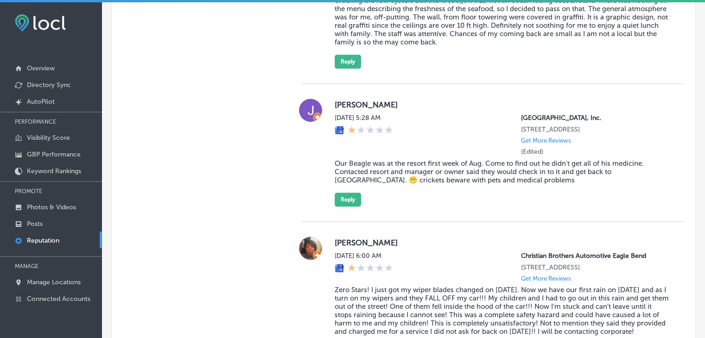  I want to click on div: Keywords by Traffic, so click(129, 57).